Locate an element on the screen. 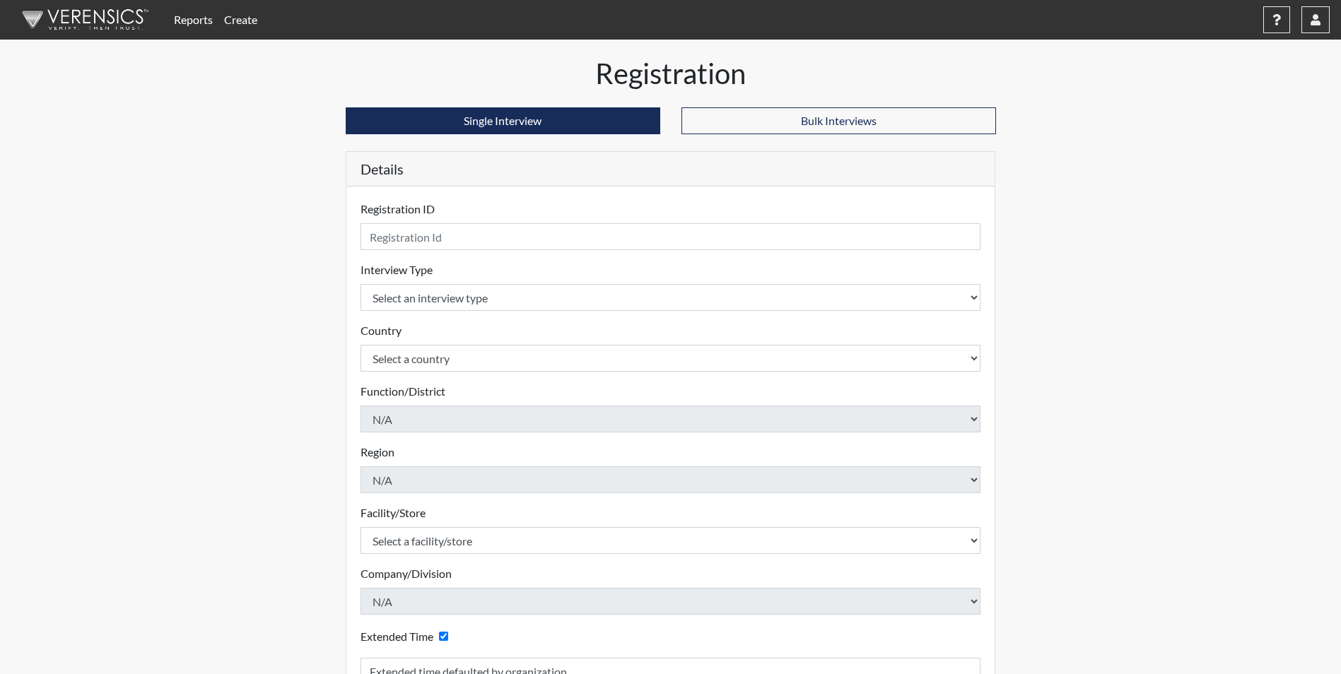 This screenshot has width=1341, height=674. label: Company/Division is located at coordinates (406, 574).